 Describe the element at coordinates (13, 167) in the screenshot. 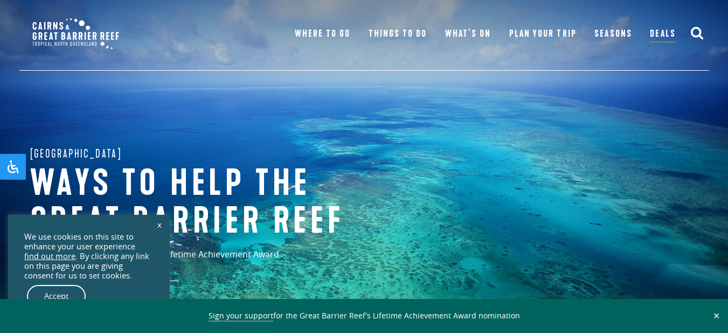

I see `svg: Open Accessibility Panel` at that location.